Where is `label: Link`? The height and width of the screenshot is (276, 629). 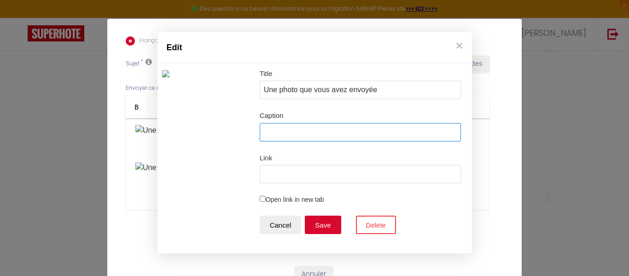
label: Link is located at coordinates (361, 158).